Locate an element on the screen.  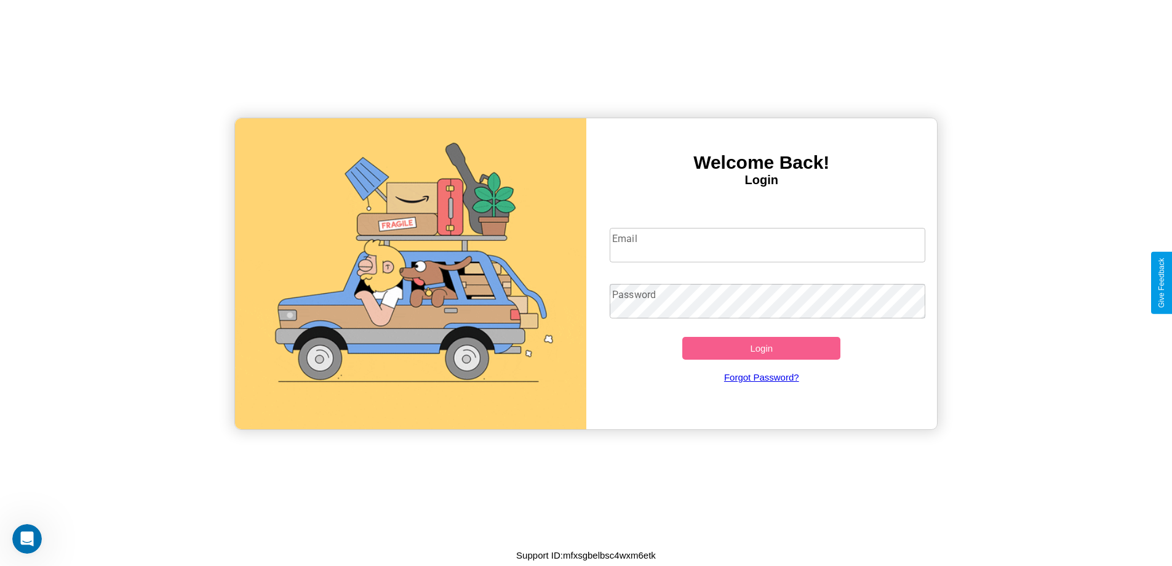
a: Forgot Password? is located at coordinates (761, 377).